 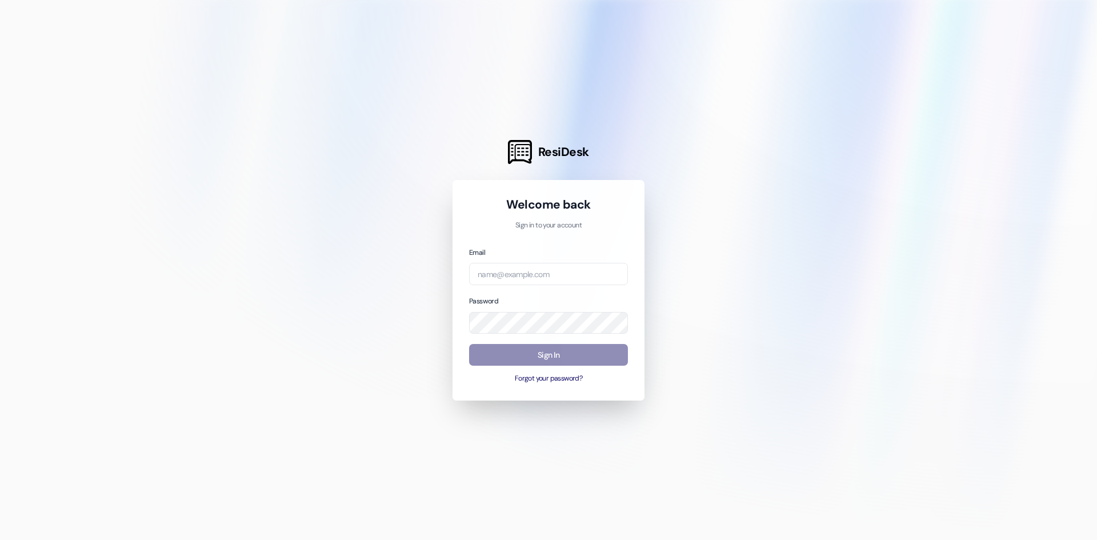 What do you see at coordinates (548, 355) in the screenshot?
I see `button: Sign In` at bounding box center [548, 355].